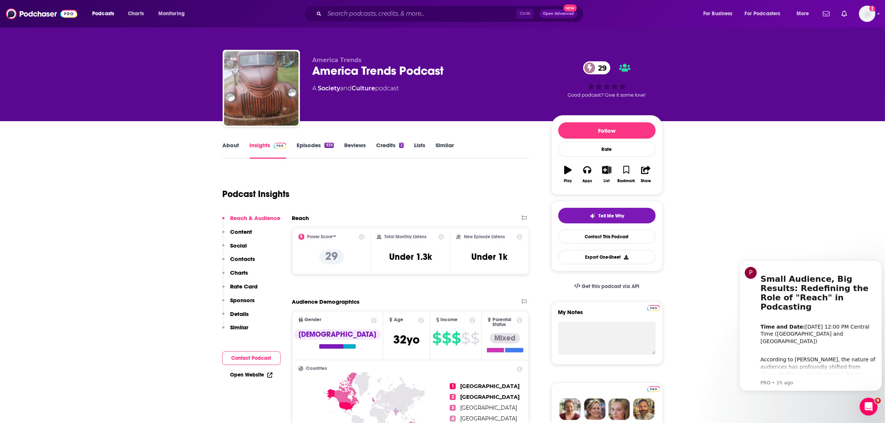 The height and width of the screenshot is (423, 885). Describe the element at coordinates (451, 14) in the screenshot. I see `div: Search podcasts, credits, & more...` at that location.